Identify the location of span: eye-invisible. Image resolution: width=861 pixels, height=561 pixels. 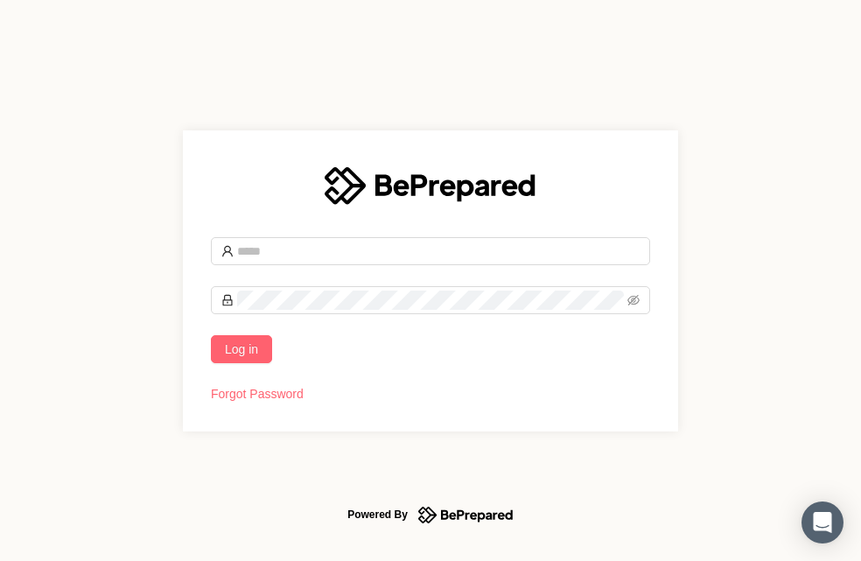
(634, 300).